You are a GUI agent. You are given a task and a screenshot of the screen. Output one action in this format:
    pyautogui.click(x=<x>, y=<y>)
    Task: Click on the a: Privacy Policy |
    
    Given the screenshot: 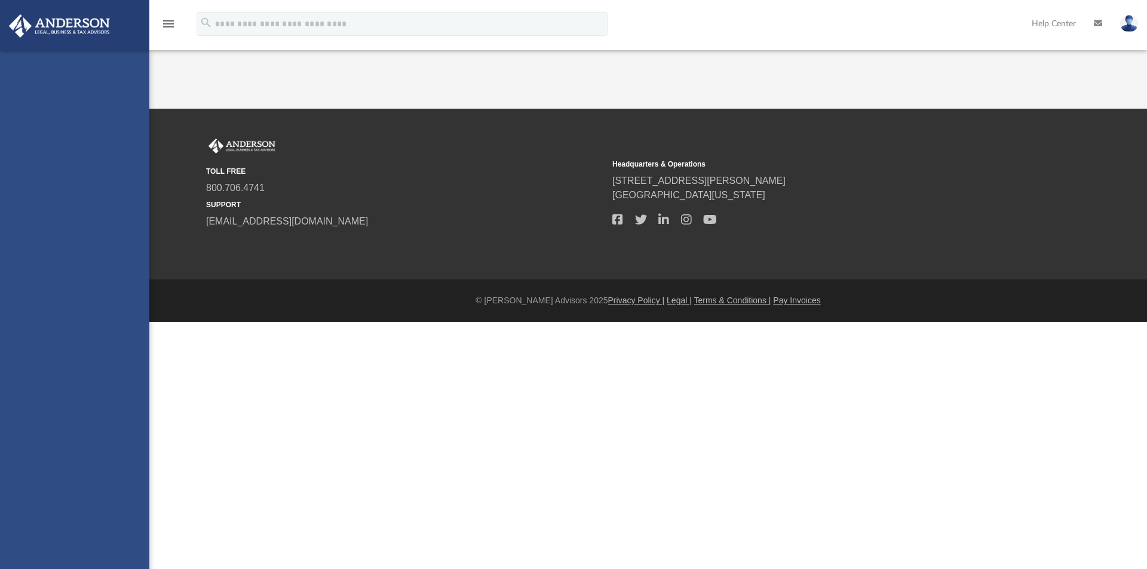 What is the action you would take?
    pyautogui.click(x=636, y=301)
    